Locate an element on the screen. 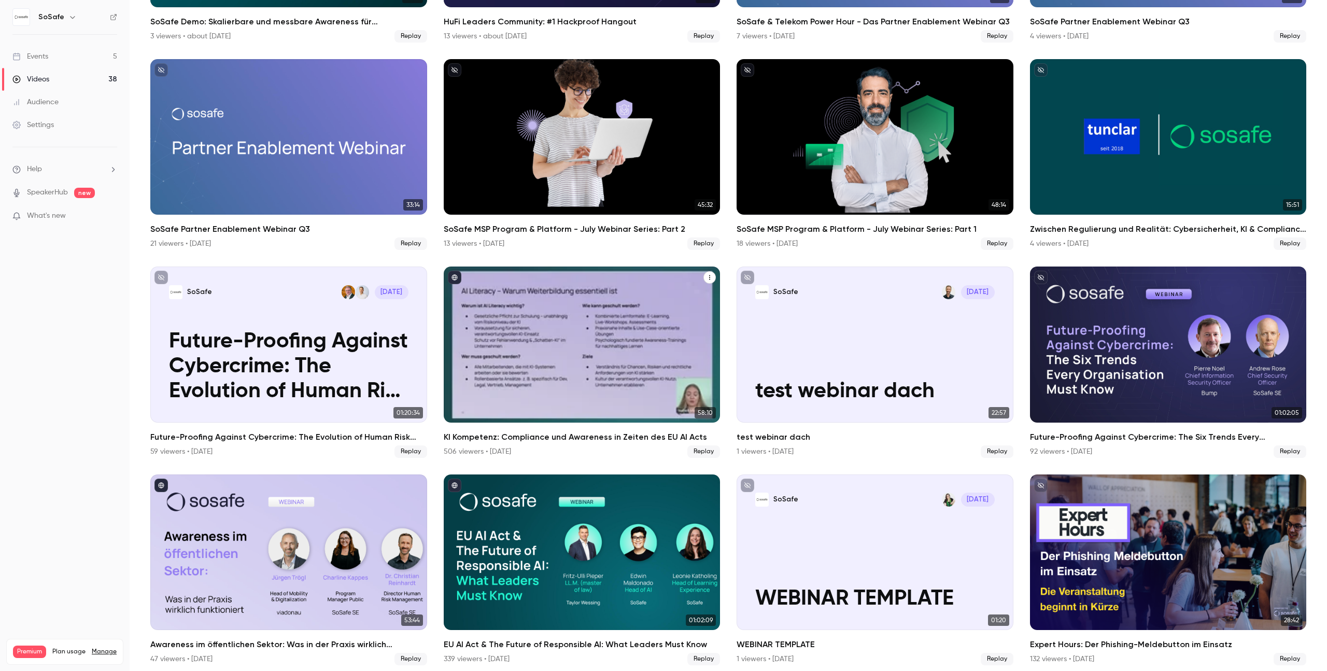 The image size is (1327, 671). span: 22:57 is located at coordinates (999, 413).